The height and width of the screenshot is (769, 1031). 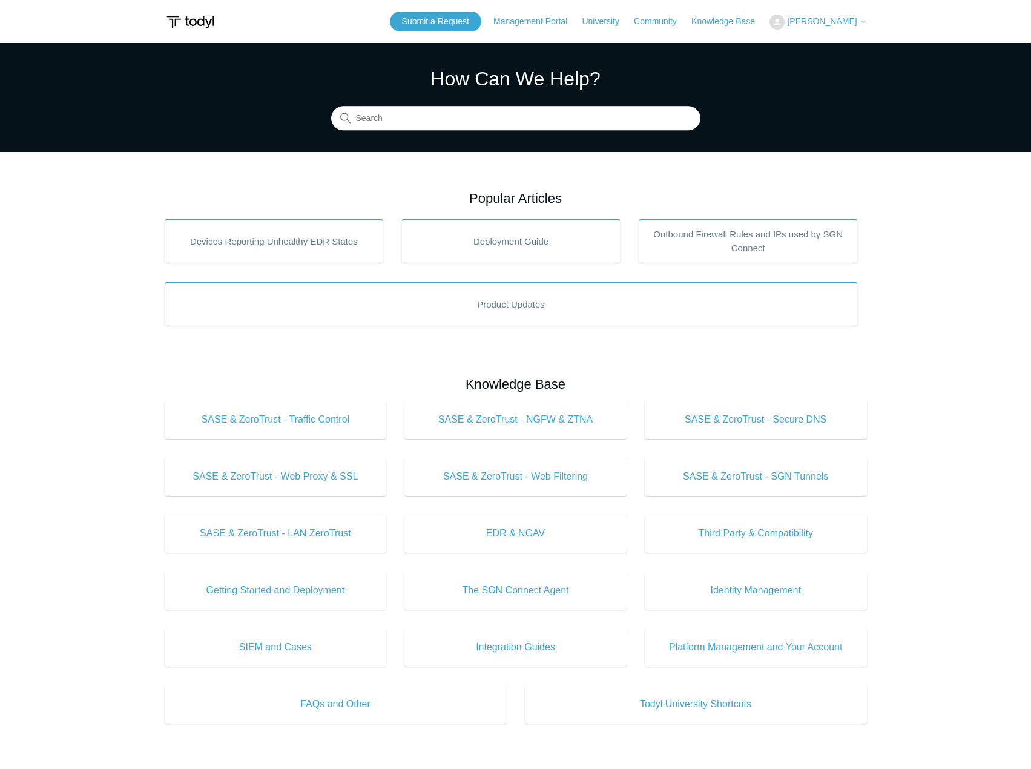 I want to click on span: The SGN Connect Agent, so click(x=515, y=590).